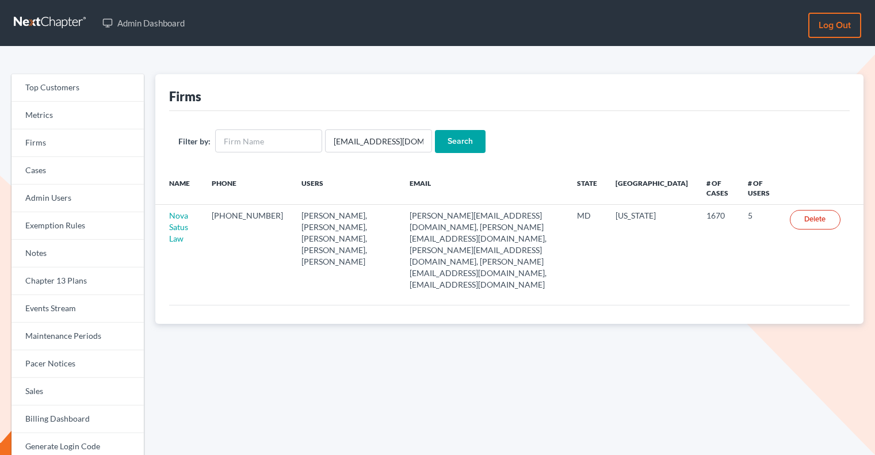 This screenshot has height=455, width=875. I want to click on a: Notes, so click(78, 254).